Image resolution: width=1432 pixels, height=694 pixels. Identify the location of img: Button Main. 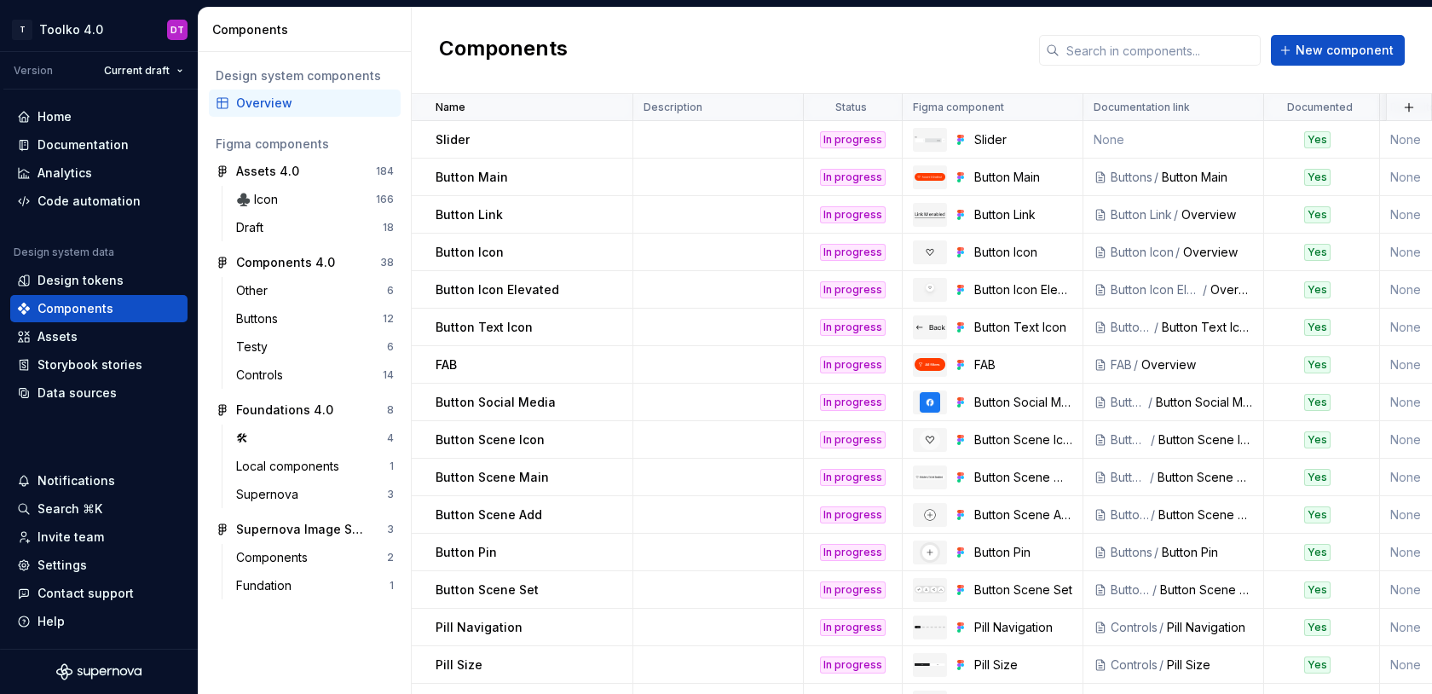
(930, 176).